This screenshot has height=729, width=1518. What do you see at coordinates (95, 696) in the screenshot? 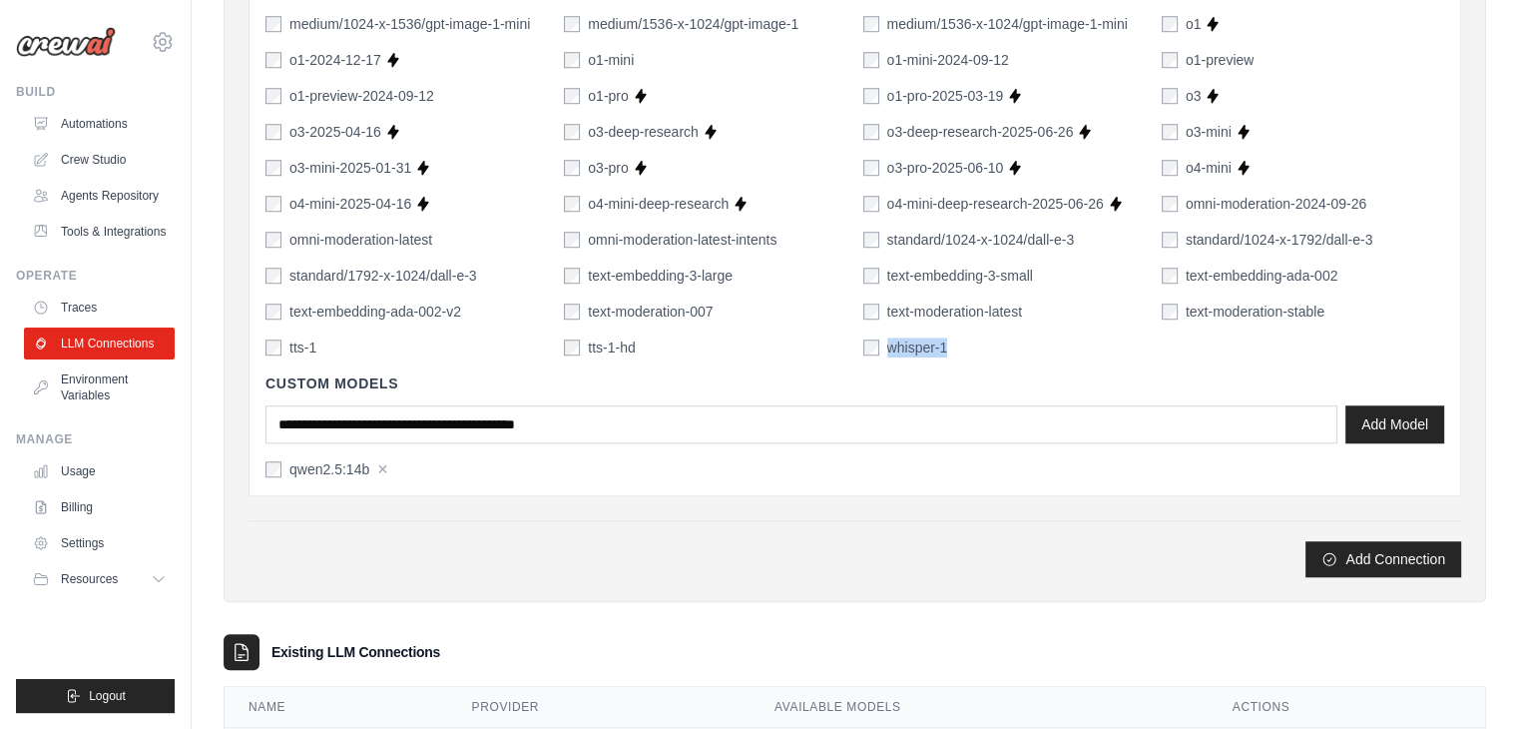
I see `button: Logout` at bounding box center [95, 696].